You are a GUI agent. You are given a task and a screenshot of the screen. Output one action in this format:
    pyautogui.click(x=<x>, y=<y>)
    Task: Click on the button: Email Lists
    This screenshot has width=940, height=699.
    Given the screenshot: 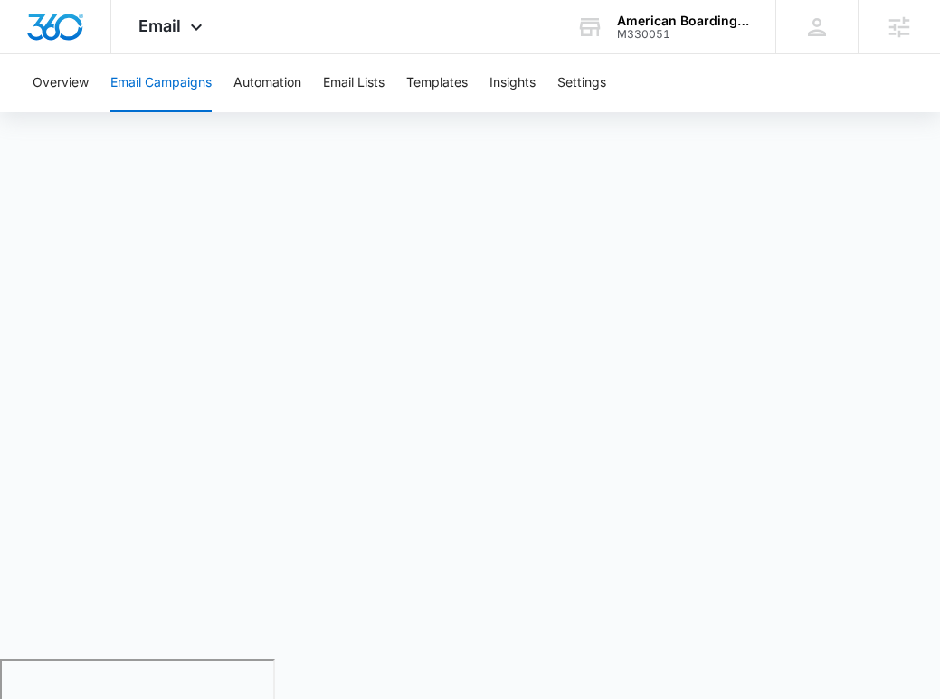 What is the action you would take?
    pyautogui.click(x=354, y=83)
    